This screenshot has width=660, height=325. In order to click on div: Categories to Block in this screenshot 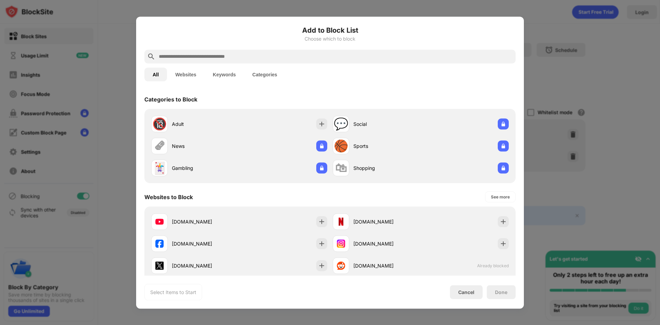, I will do `click(171, 99)`.